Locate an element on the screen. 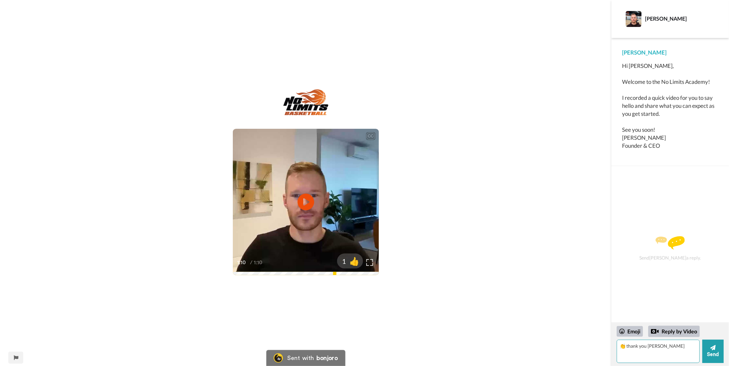 This screenshot has height=366, width=729. img: Profile Image is located at coordinates (634, 19).